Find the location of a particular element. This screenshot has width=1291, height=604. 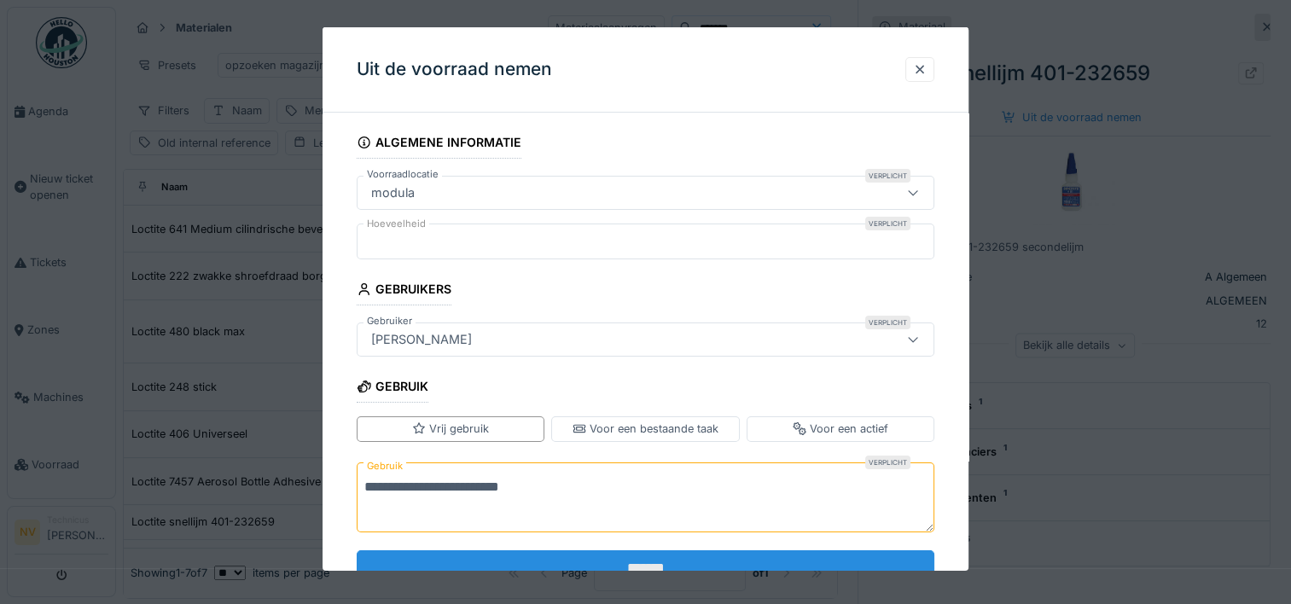

div: Vrij gebruik is located at coordinates (451, 428).